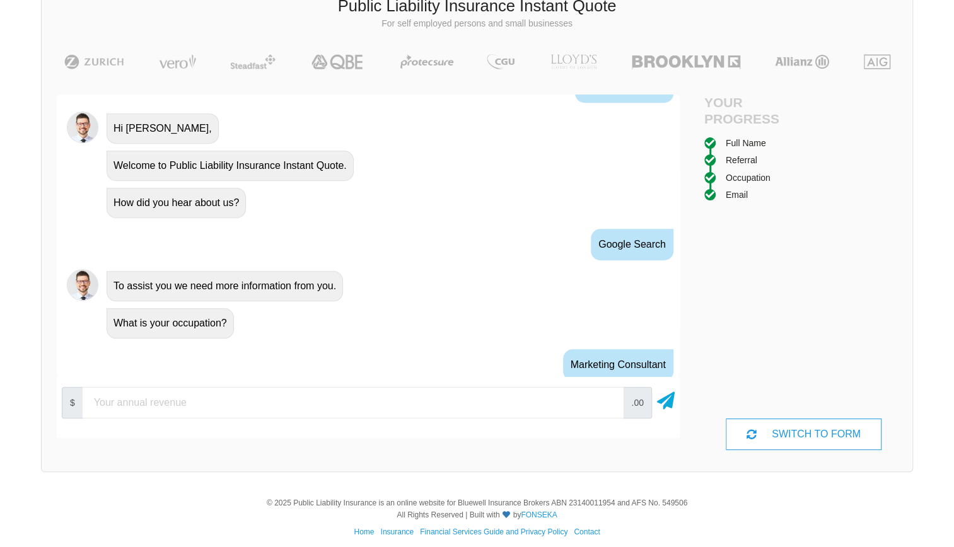 Image resolution: width=954 pixels, height=547 pixels. What do you see at coordinates (338, 62) in the screenshot?
I see `img: QBE | Public Liability Insurance` at bounding box center [338, 62].